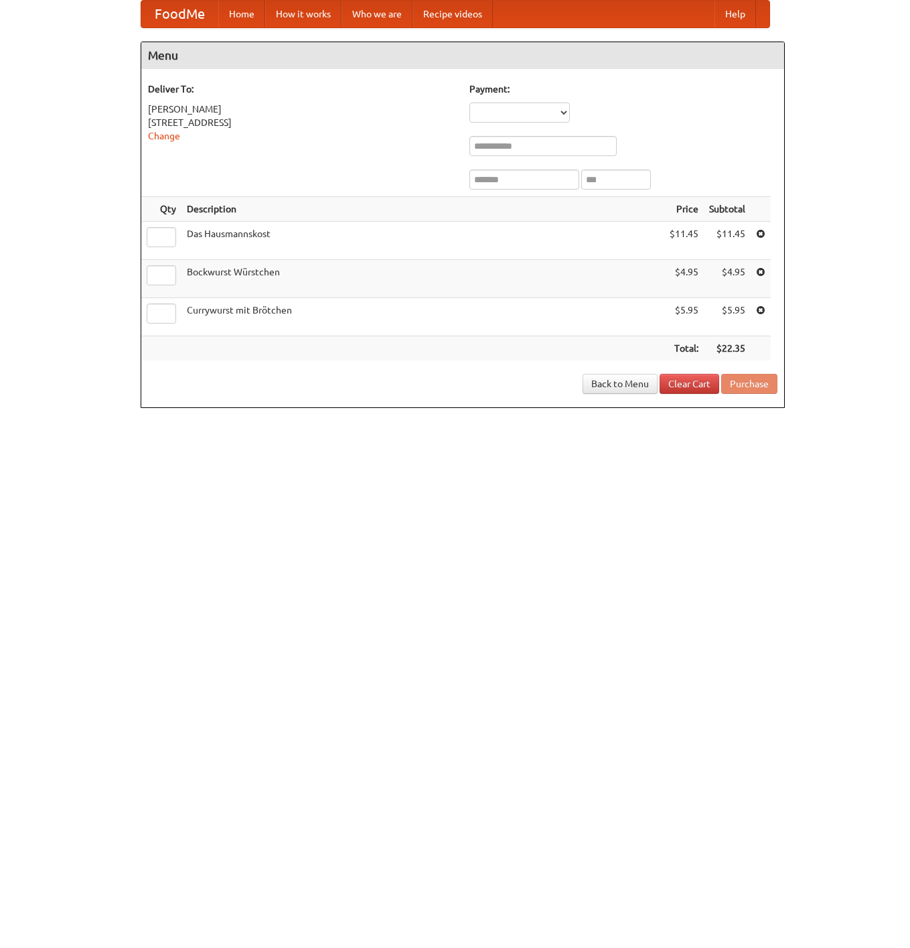  What do you see at coordinates (749, 384) in the screenshot?
I see `button: Purchase` at bounding box center [749, 384].